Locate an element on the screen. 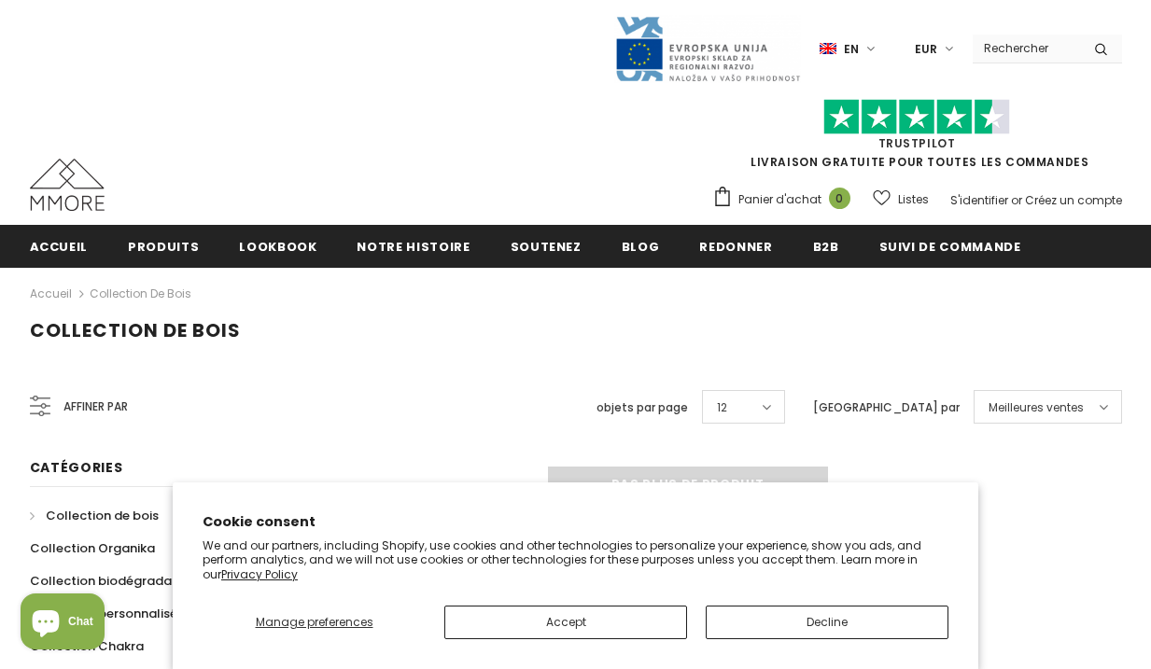 The height and width of the screenshot is (669, 1151). a: S'identifier is located at coordinates (979, 200).